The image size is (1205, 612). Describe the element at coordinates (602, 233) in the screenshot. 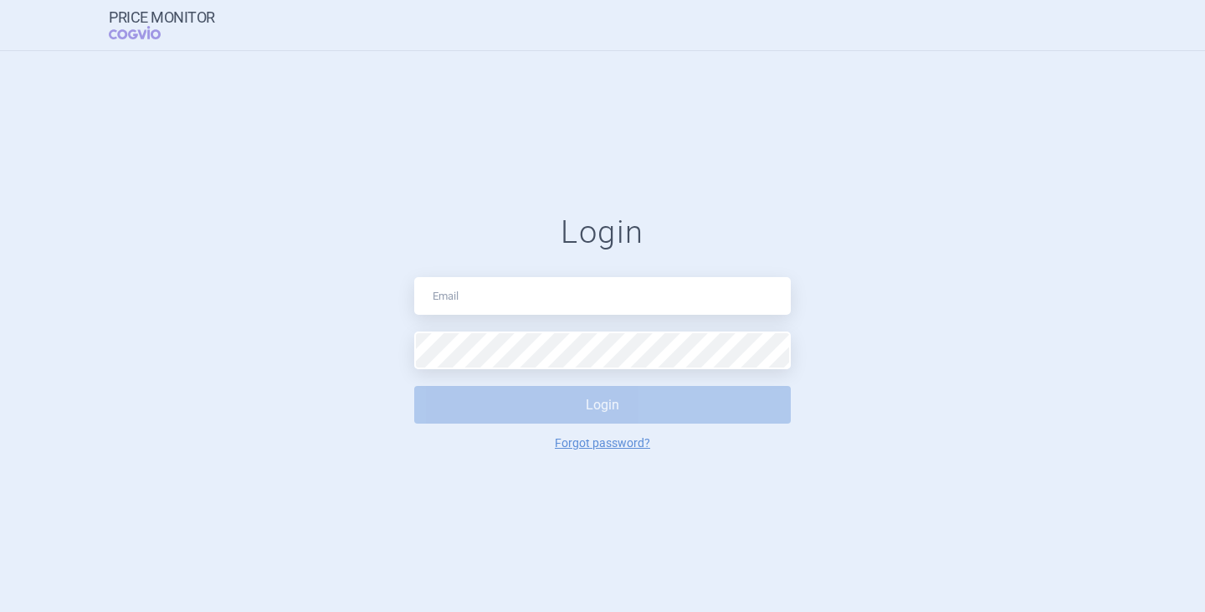

I see `h1: Login` at that location.